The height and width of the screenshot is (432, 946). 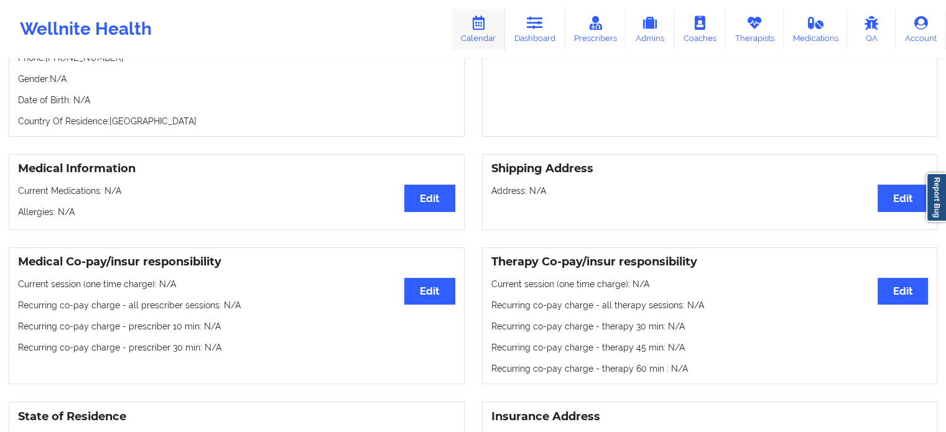 I want to click on p: Recurring co-pay charge - prescriber 10 min : N/A, so click(x=236, y=326).